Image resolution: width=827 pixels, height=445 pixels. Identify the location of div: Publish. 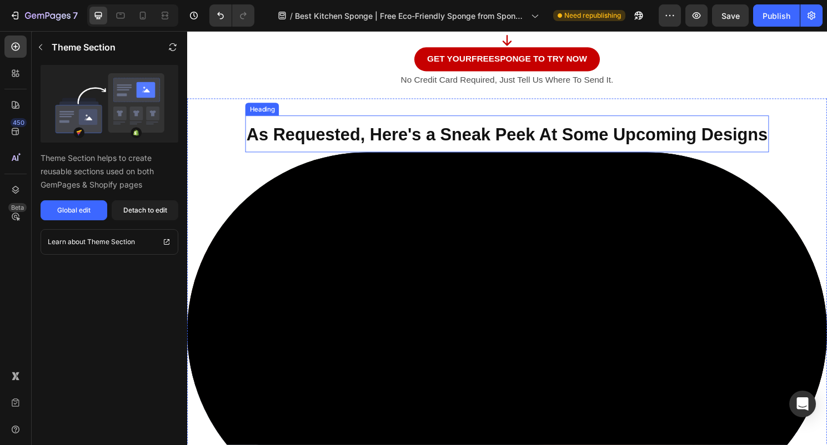
(776, 16).